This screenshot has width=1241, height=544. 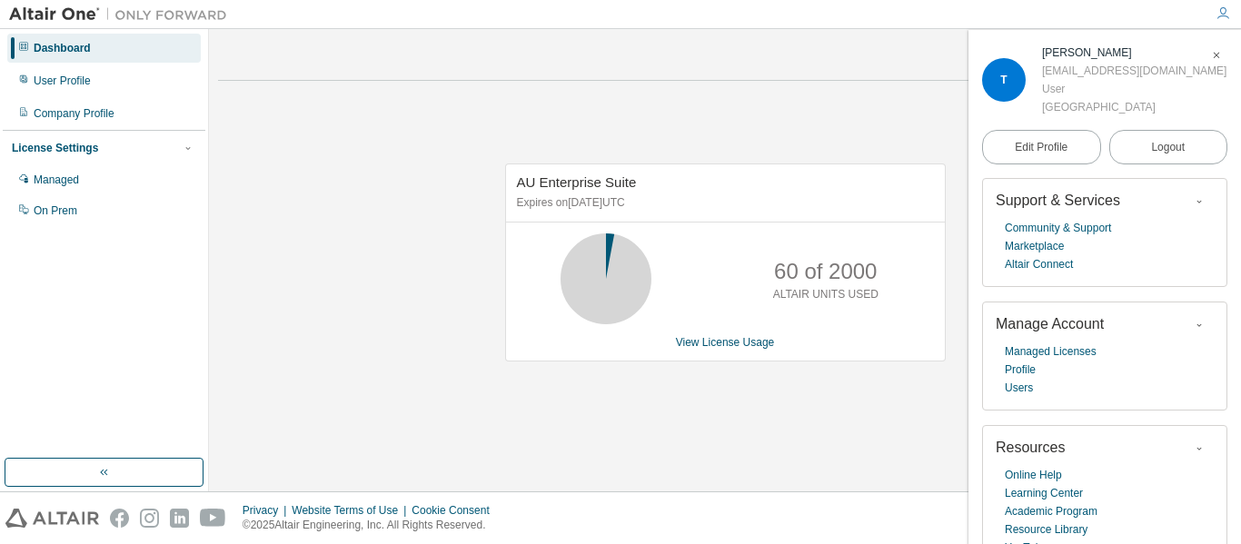 I want to click on span: Resources, so click(x=1030, y=447).